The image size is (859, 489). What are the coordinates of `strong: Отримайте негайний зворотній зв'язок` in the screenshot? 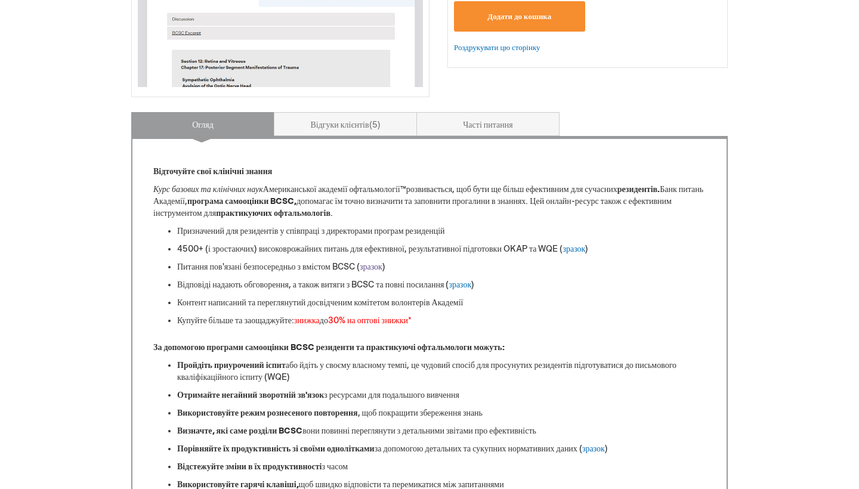 It's located at (251, 395).